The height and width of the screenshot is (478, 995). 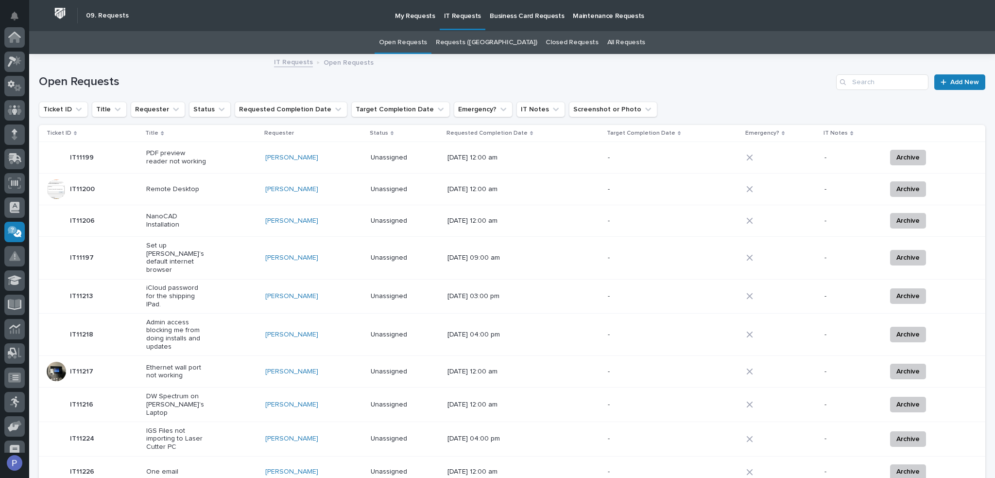 I want to click on div: Search, so click(x=883, y=82).